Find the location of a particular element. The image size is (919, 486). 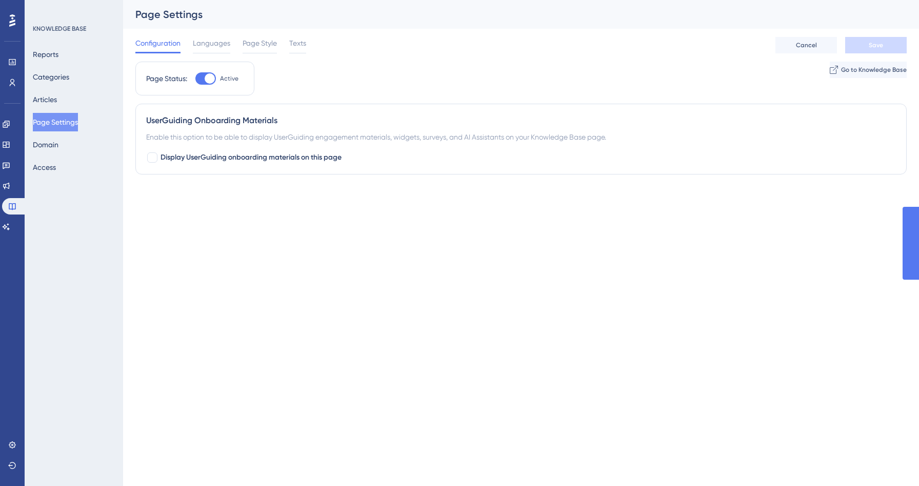

span: Save is located at coordinates (876, 45).